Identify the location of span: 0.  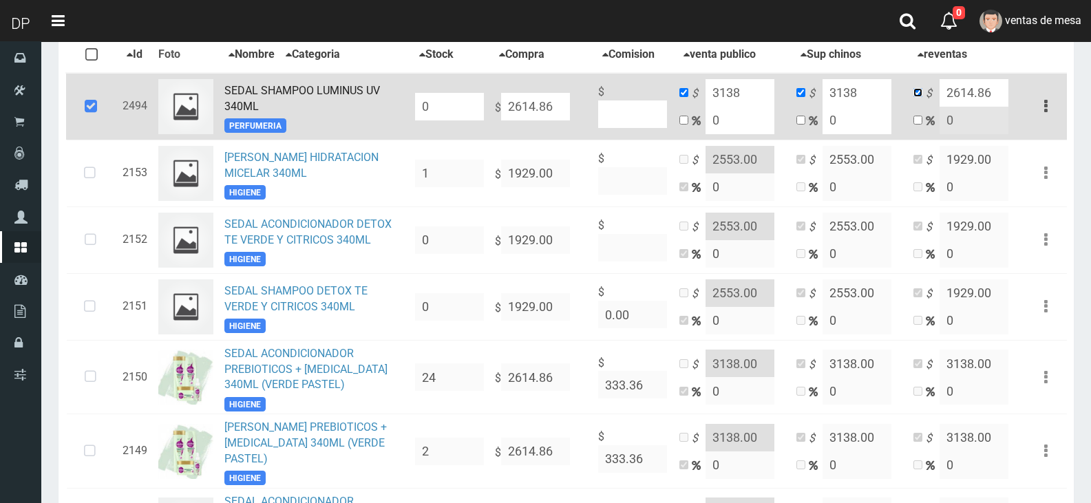
(959, 12).